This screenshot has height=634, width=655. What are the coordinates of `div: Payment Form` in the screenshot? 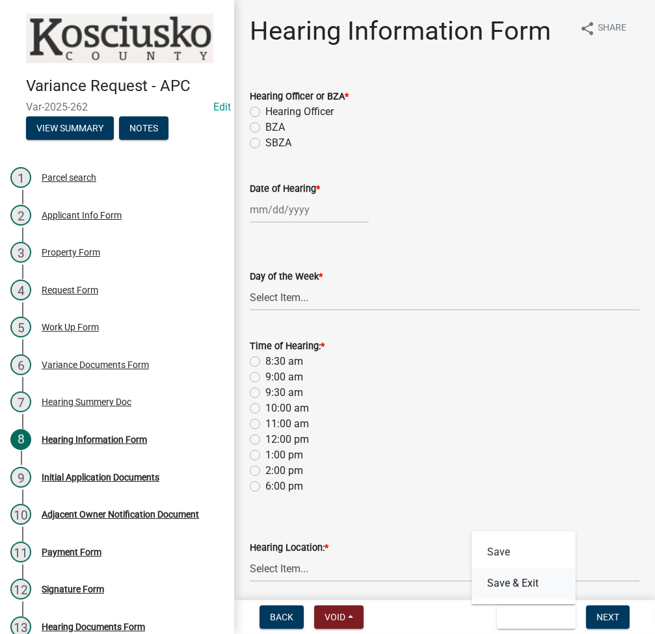 It's located at (72, 552).